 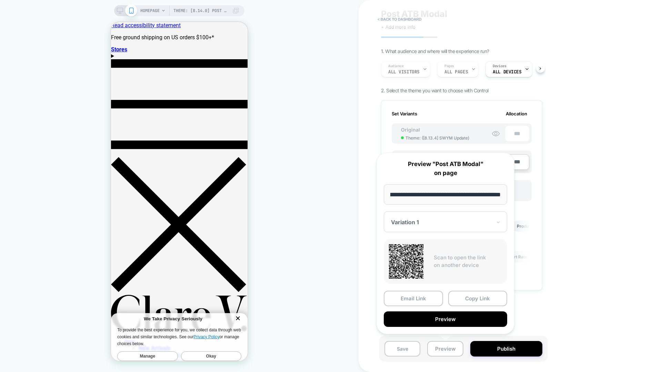 What do you see at coordinates (499, 66) in the screenshot?
I see `span: Devices` at bounding box center [499, 66].